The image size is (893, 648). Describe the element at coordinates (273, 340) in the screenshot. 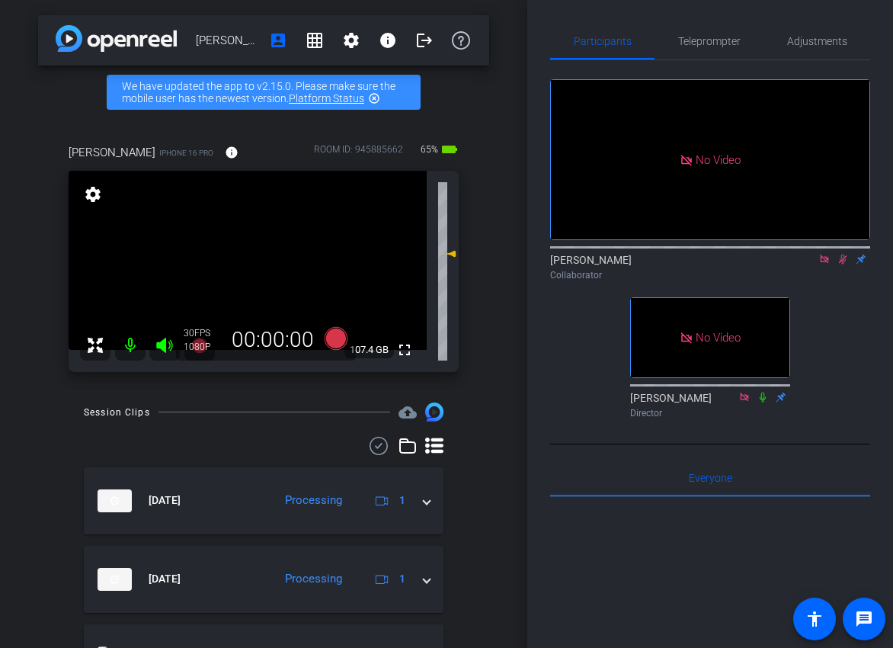

I see `div: 00:00:00` at that location.